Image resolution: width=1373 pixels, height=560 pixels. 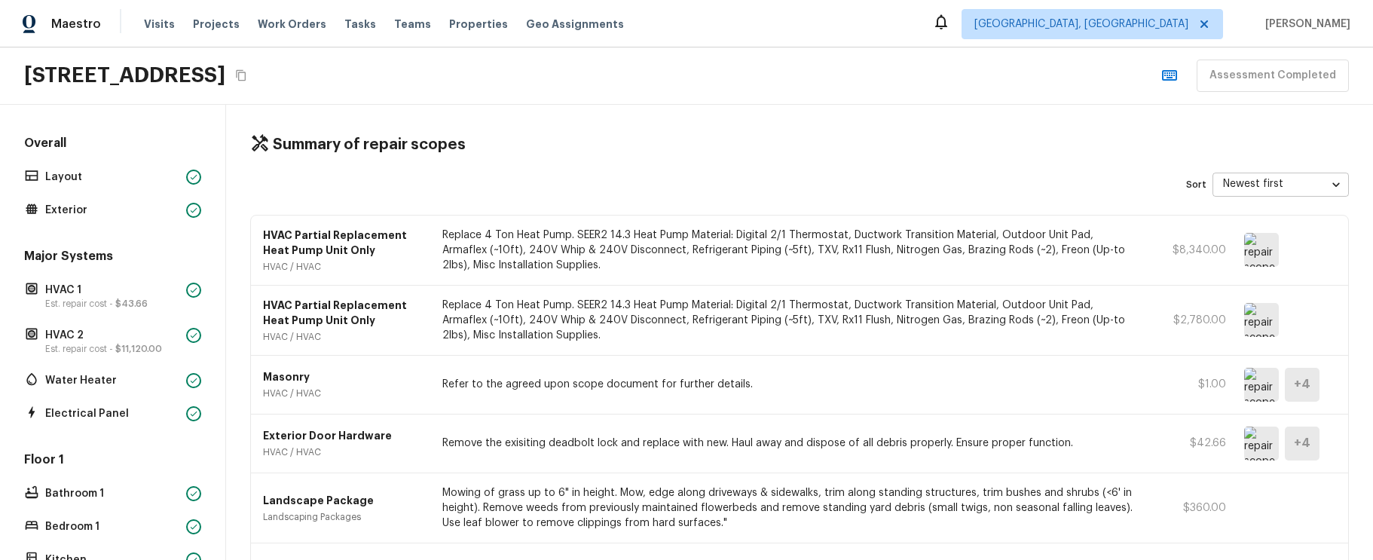 What do you see at coordinates (1192, 250) in the screenshot?
I see `p: $8,340.00` at bounding box center [1192, 250].